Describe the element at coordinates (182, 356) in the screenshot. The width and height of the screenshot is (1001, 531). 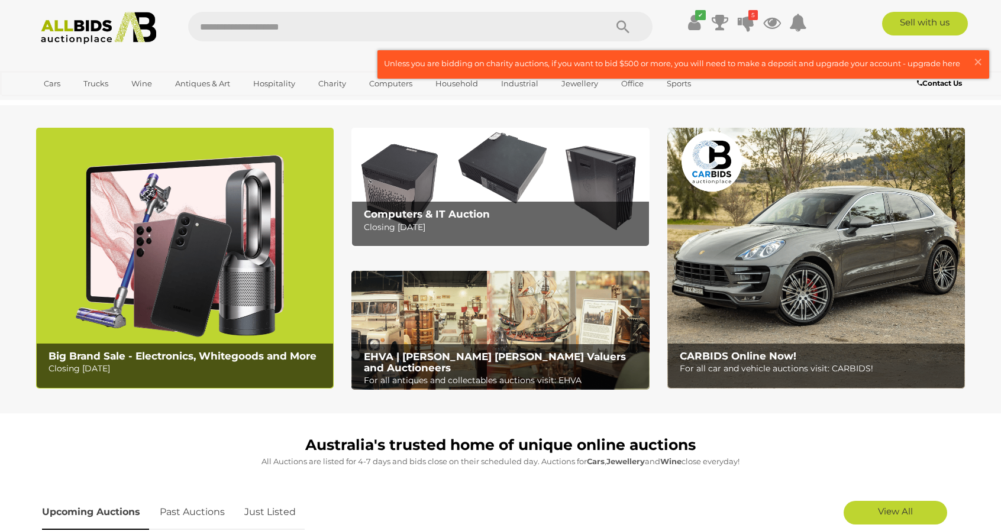
I see `b: Big Brand Sale - Electronics, Whitegoods and More` at that location.